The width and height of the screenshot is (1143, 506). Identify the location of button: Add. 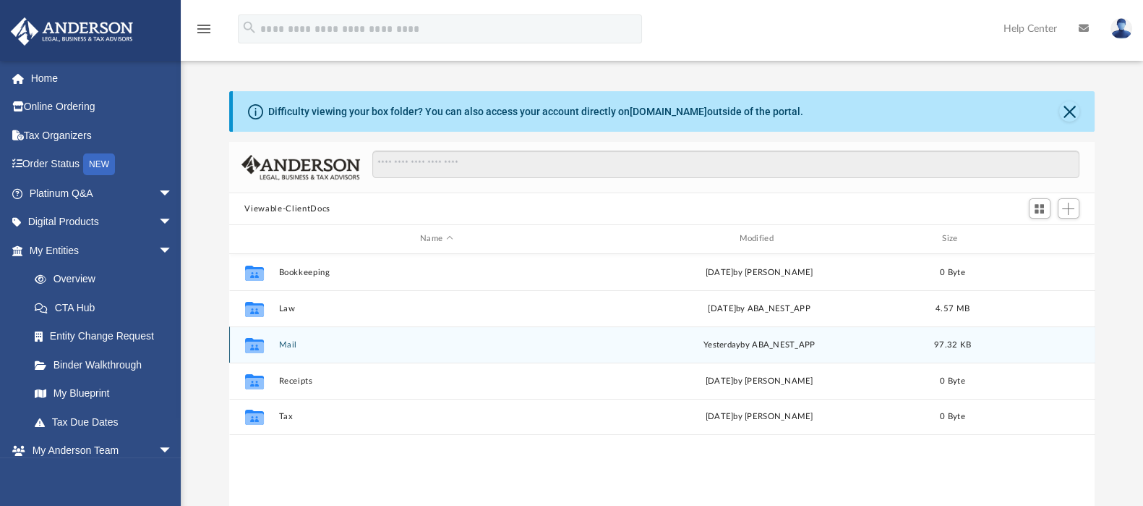
(1069, 208).